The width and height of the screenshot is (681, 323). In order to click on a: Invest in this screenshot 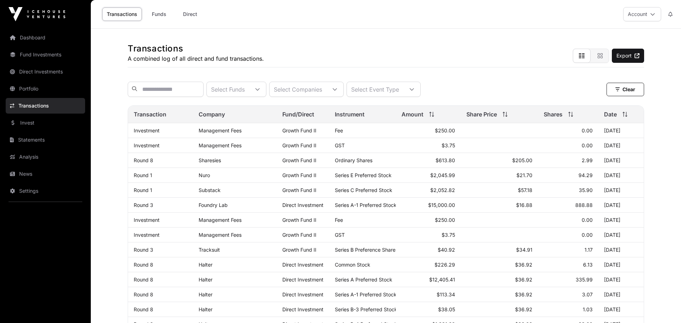, I will do `click(45, 123)`.